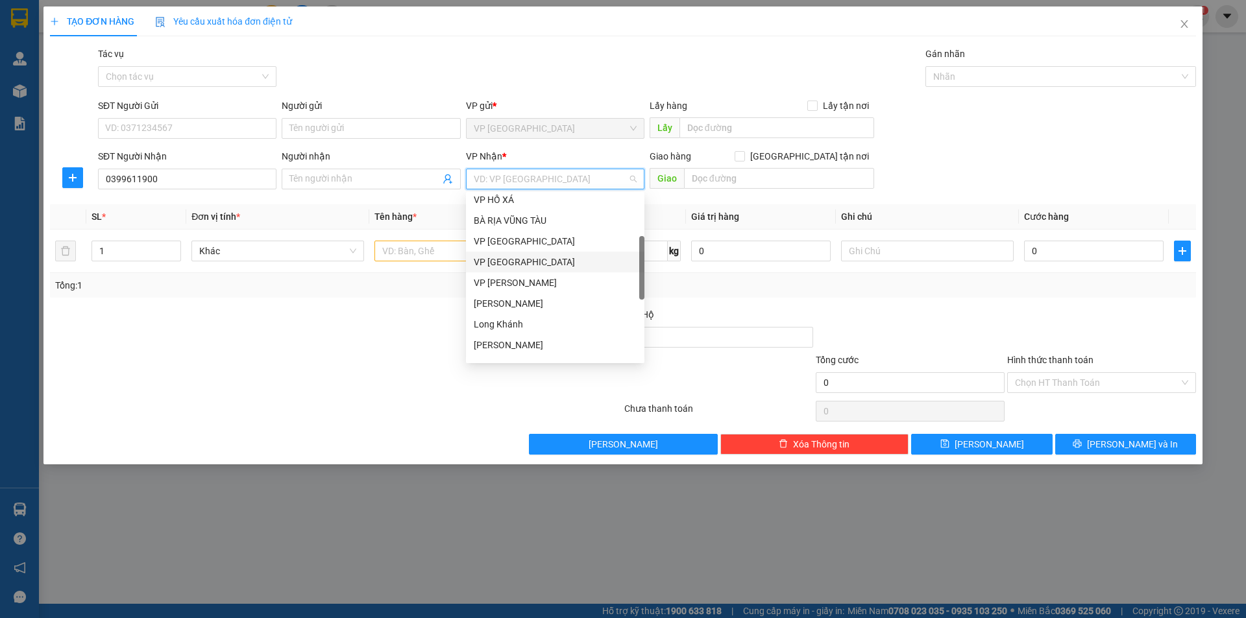 The width and height of the screenshot is (1246, 618). What do you see at coordinates (1046, 217) in the screenshot?
I see `span: Cước hàng` at bounding box center [1046, 217].